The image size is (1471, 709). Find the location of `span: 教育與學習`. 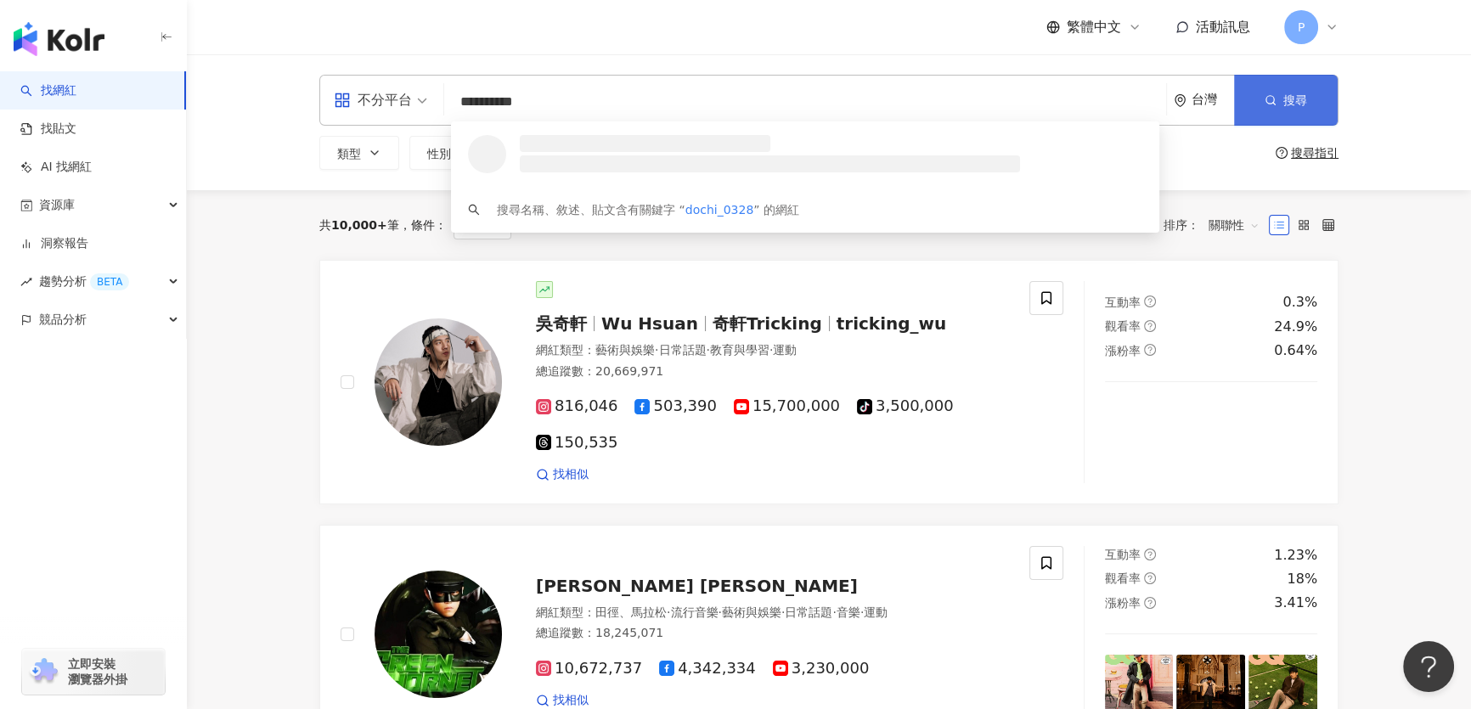

span: 教育與學習 is located at coordinates (740, 350).